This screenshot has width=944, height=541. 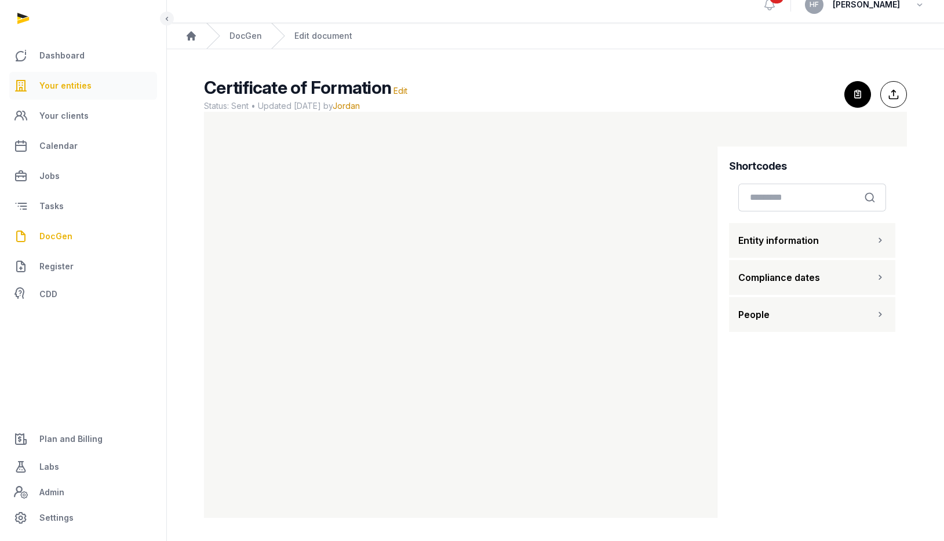 What do you see at coordinates (83, 206) in the screenshot?
I see `a: Tasks` at bounding box center [83, 206].